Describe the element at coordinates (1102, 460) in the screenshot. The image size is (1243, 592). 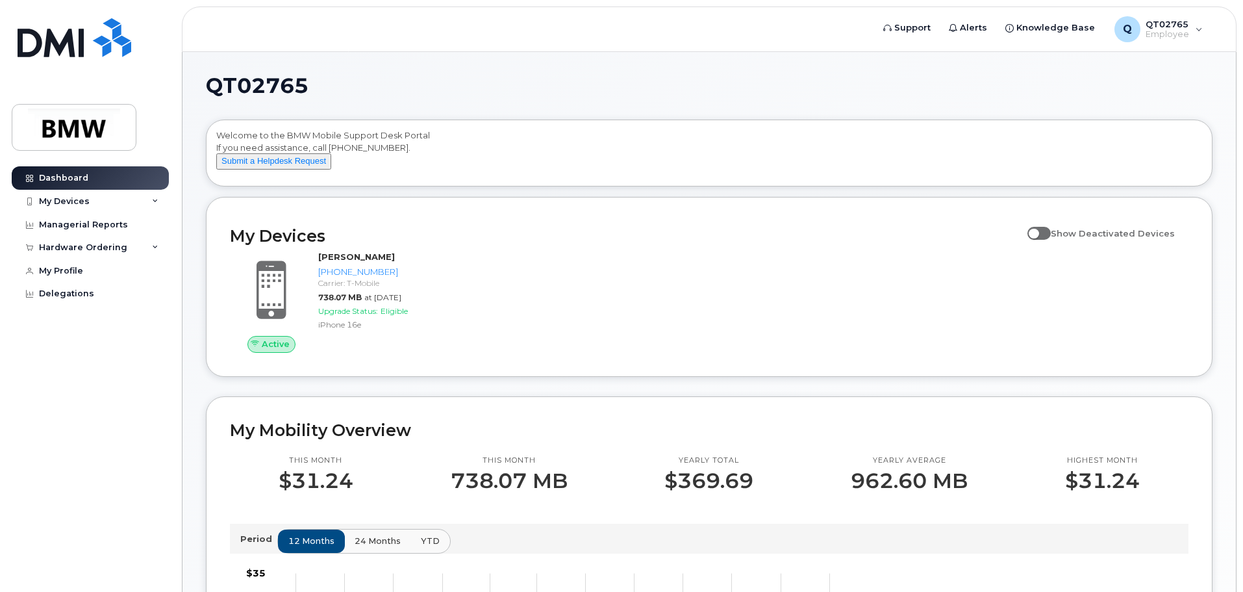
I see `p: Highest month` at that location.